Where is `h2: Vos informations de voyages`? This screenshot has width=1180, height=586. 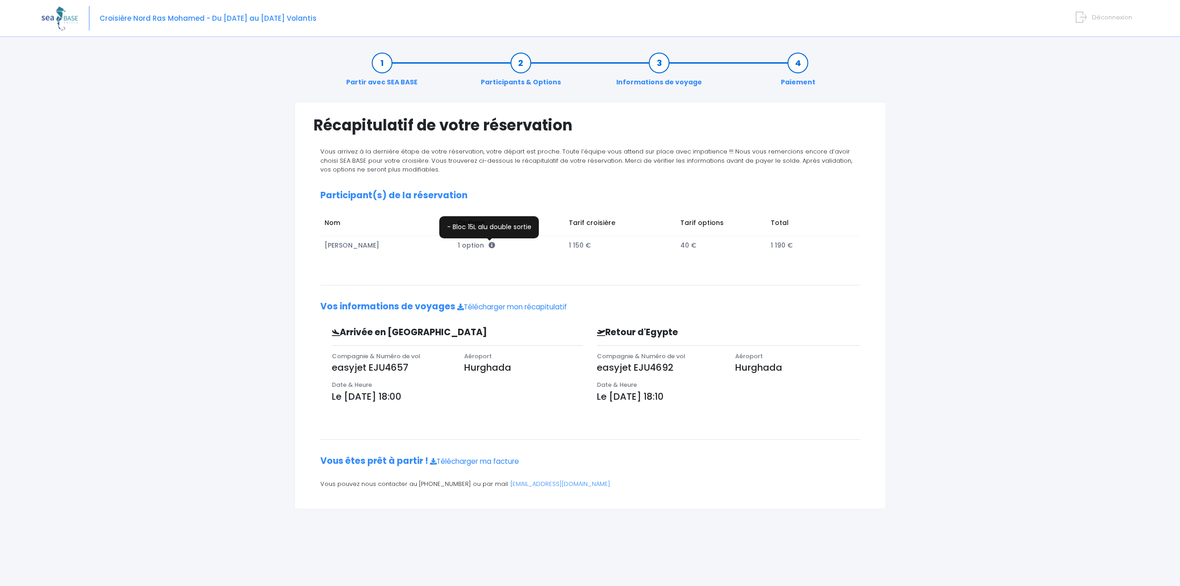 h2: Vos informations de voyages is located at coordinates (590, 306).